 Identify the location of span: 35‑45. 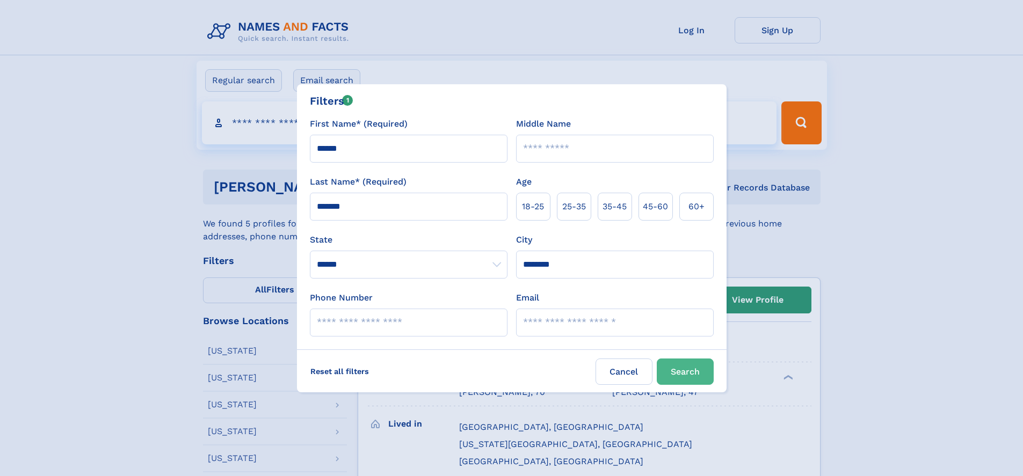
(614, 207).